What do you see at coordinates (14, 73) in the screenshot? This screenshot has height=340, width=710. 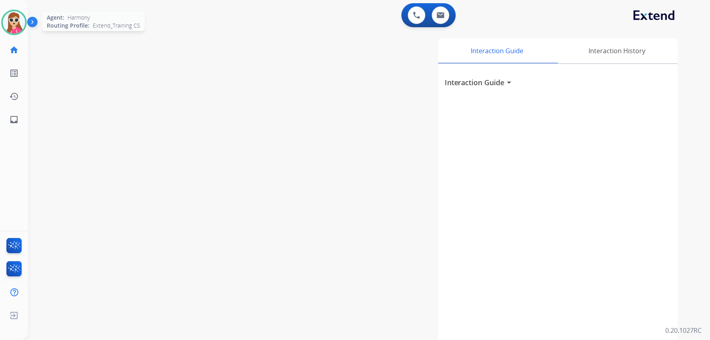 I see `mat-icon: list_alt` at bounding box center [14, 73].